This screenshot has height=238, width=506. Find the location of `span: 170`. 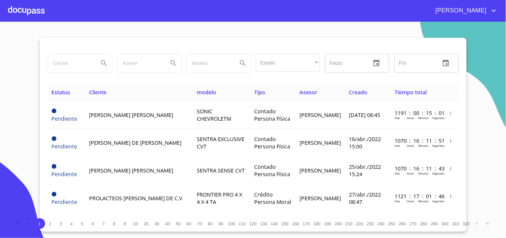

span: 170 is located at coordinates (306, 223).